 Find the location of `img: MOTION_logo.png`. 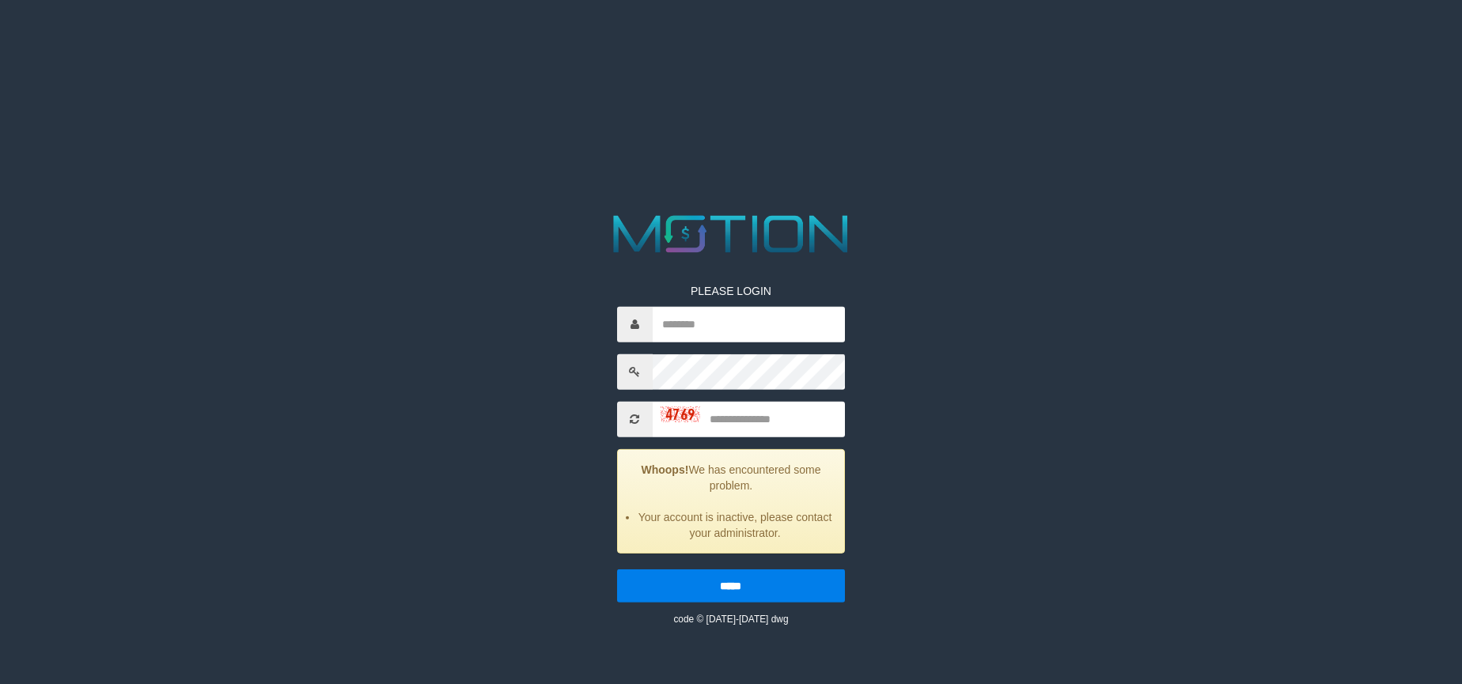

img: MOTION_logo.png is located at coordinates (730, 234).